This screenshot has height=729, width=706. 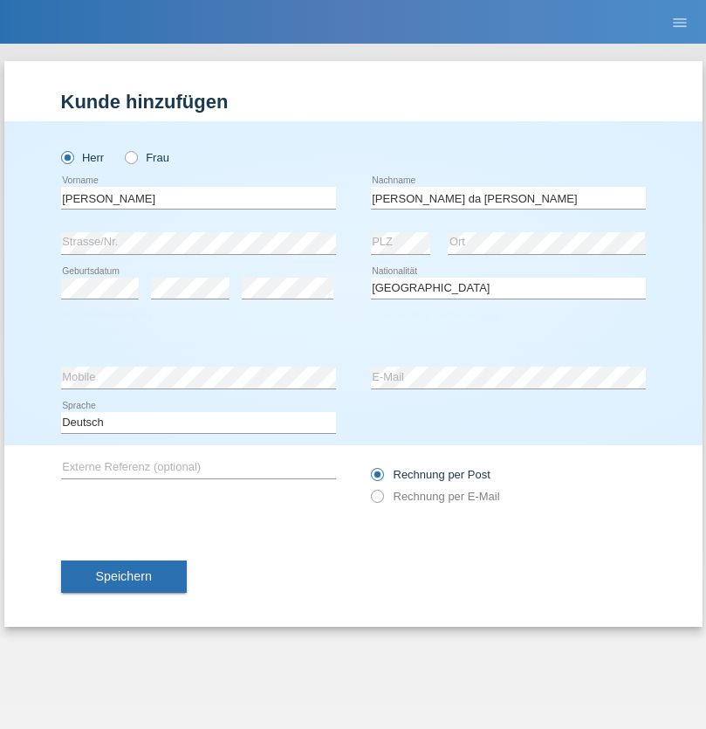 What do you see at coordinates (430, 474) in the screenshot?
I see `label: Rechnung per Post` at bounding box center [430, 474].